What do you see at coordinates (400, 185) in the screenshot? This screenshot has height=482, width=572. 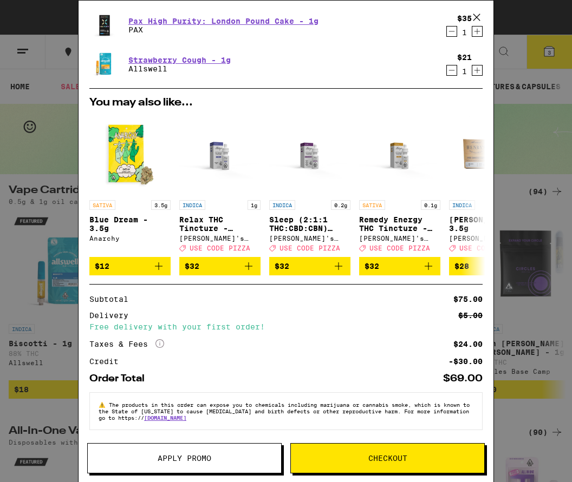 I see `a: Open page for Remedy Energy THC Tincture - 1000mg from Mary's Medicinals` at bounding box center [400, 185].